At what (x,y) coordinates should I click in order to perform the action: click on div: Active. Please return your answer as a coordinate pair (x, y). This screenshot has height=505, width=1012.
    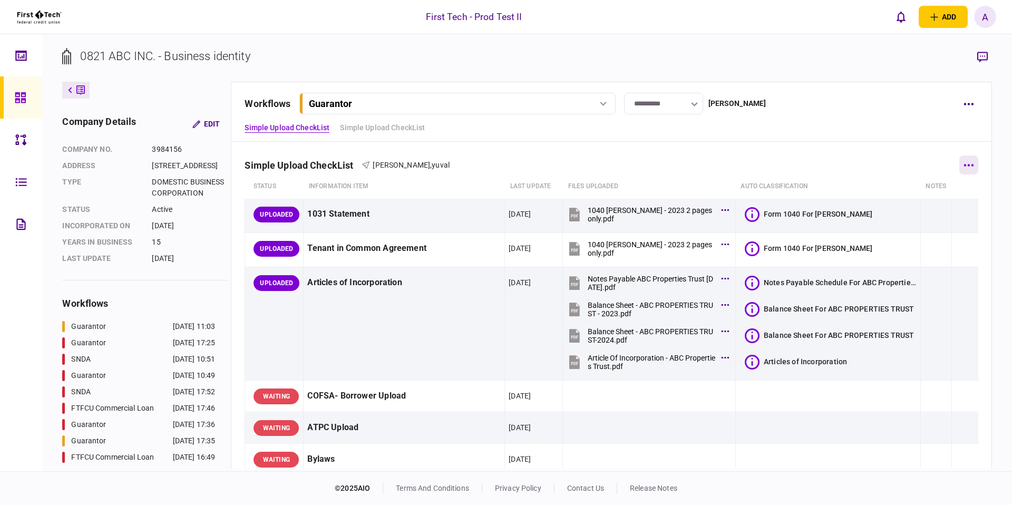
    Looking at the image, I should click on (190, 209).